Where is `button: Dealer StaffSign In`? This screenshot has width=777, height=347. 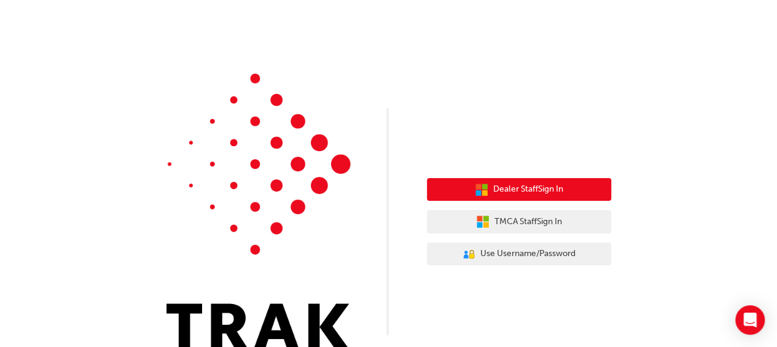 button: Dealer StaffSign In is located at coordinates (519, 190).